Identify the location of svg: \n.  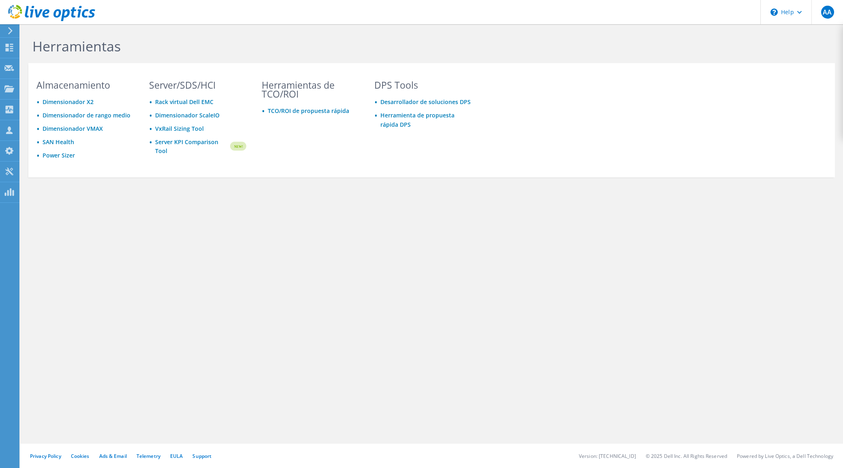
(774, 12).